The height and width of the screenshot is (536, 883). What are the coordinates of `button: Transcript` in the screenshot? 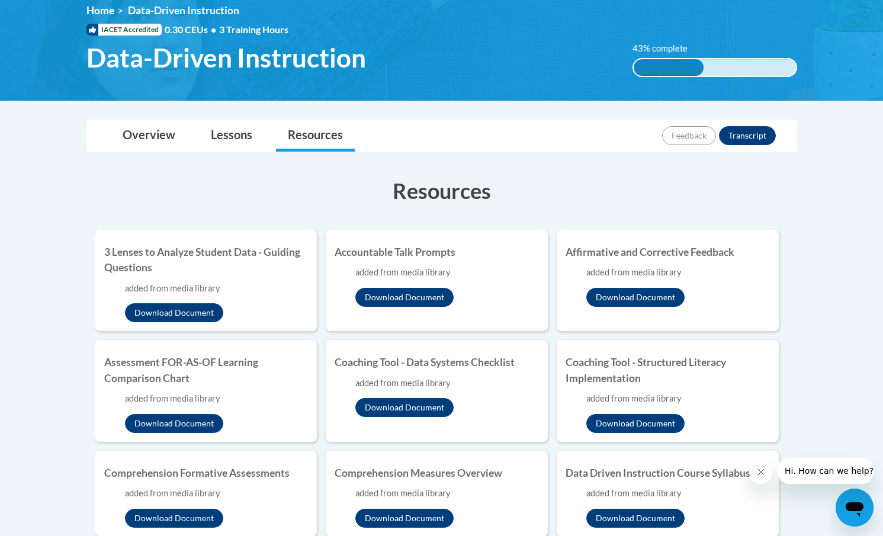 It's located at (747, 136).